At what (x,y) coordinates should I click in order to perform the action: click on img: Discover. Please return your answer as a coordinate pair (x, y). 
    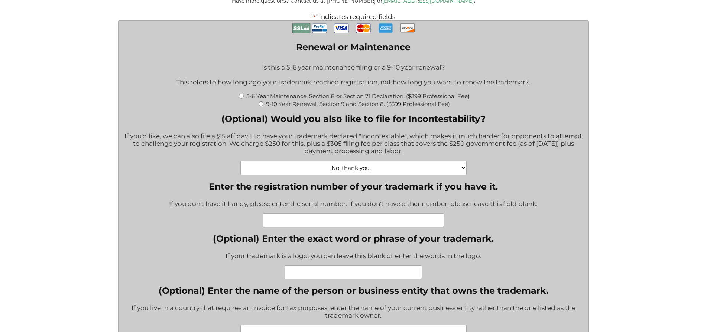
    Looking at the image, I should click on (407, 28).